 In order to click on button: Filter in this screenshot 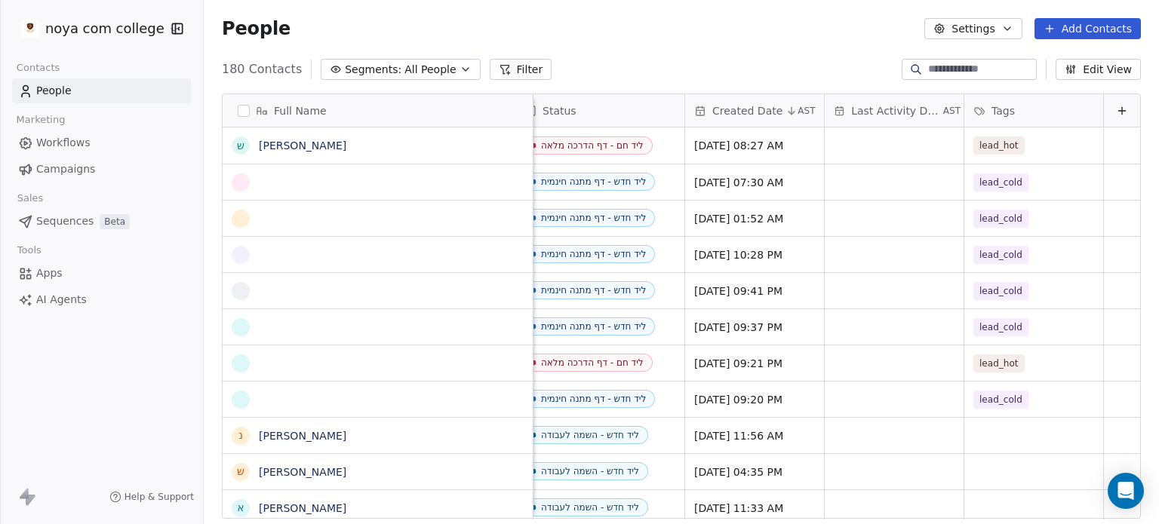, I will do `click(521, 69)`.